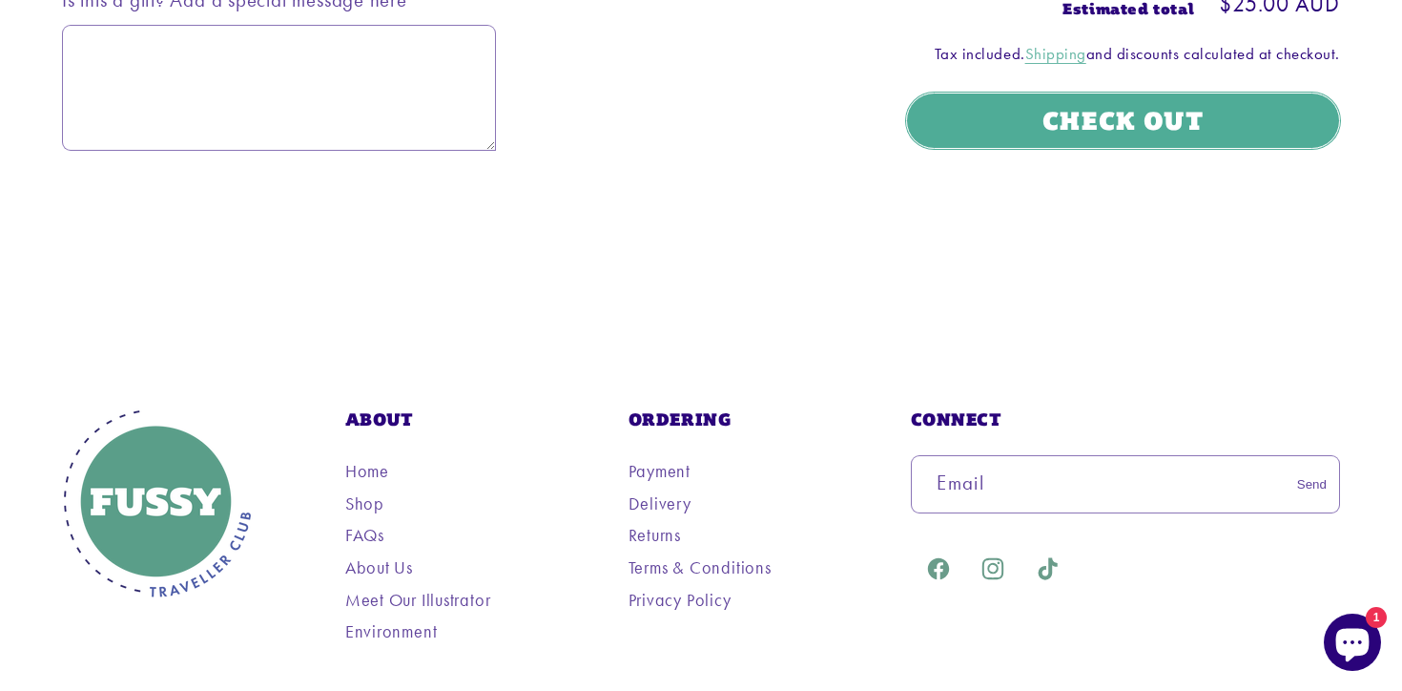  I want to click on h2: ABOUT, so click(483, 419).